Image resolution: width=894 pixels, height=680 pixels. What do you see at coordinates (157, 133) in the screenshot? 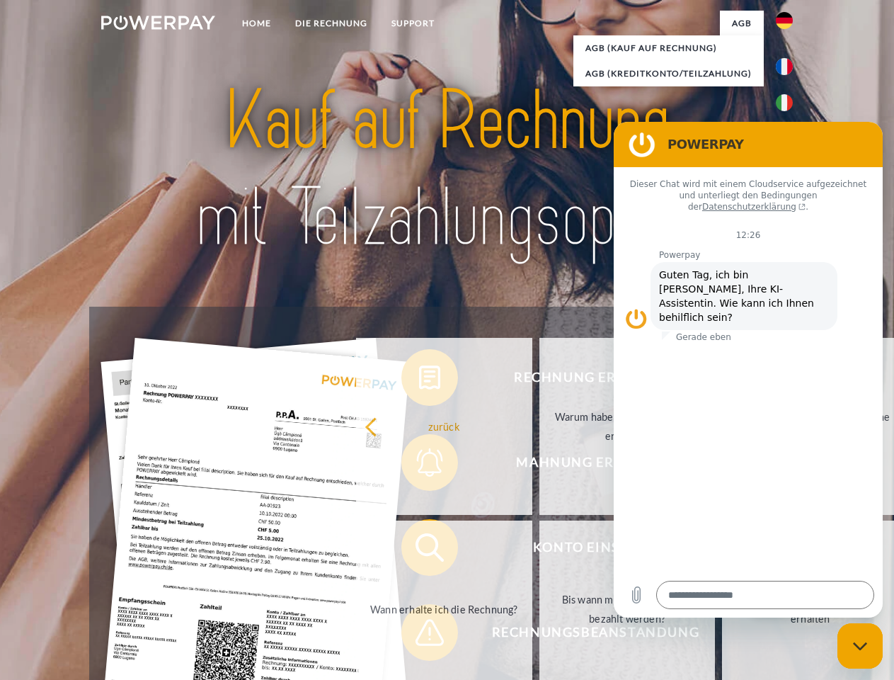
I see `p: Powerpay` at bounding box center [157, 133].